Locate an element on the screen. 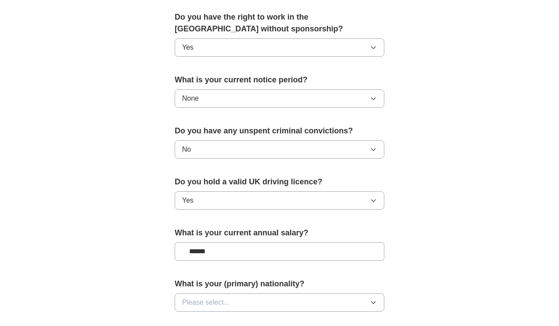  label: Do you have any unspent criminal convictions? is located at coordinates (279, 131).